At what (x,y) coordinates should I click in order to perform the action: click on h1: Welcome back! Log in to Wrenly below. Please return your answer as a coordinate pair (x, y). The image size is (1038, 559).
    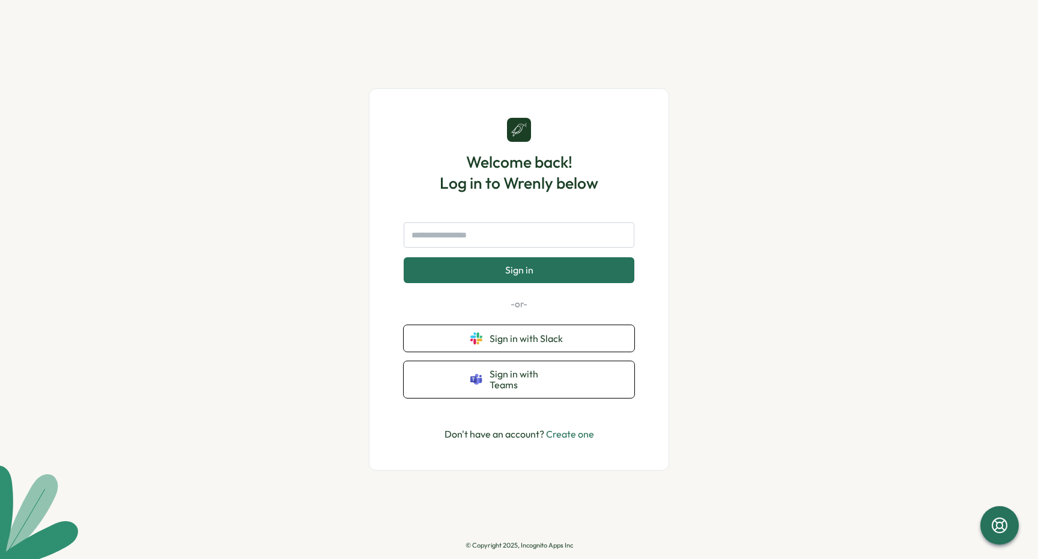
    Looking at the image, I should click on (519, 172).